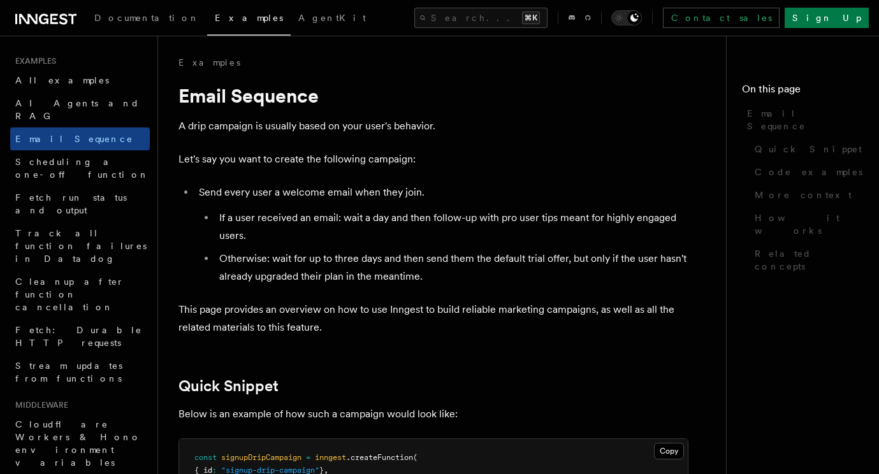 The image size is (879, 474). I want to click on a: Documentation, so click(147, 19).